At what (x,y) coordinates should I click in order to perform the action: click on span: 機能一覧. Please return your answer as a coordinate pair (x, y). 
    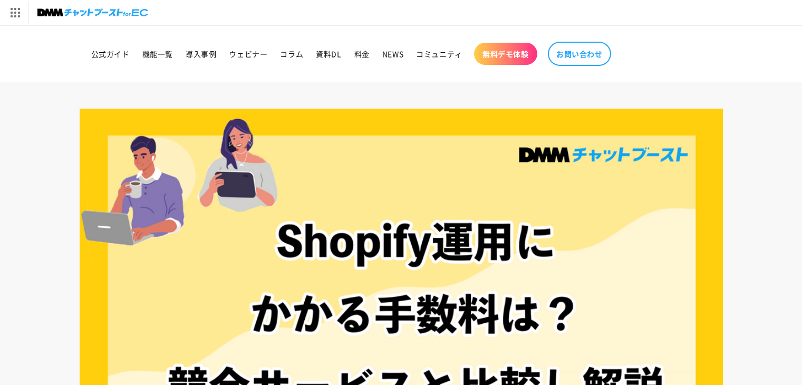
    Looking at the image, I should click on (158, 54).